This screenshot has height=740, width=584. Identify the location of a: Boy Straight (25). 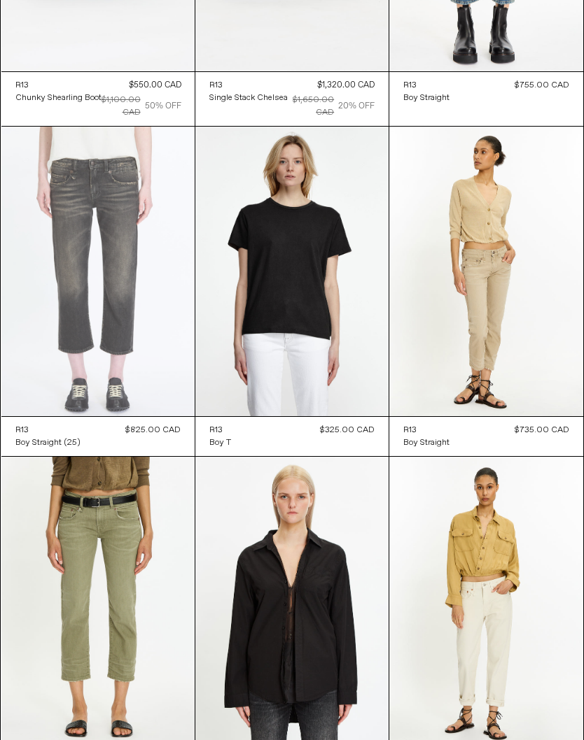
(48, 443).